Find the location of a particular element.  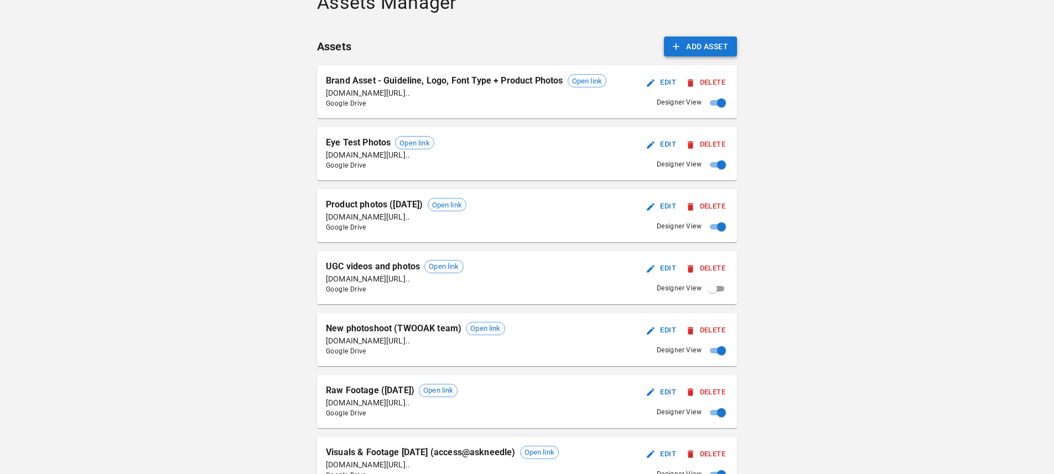

button: Add Asset is located at coordinates (700, 46).